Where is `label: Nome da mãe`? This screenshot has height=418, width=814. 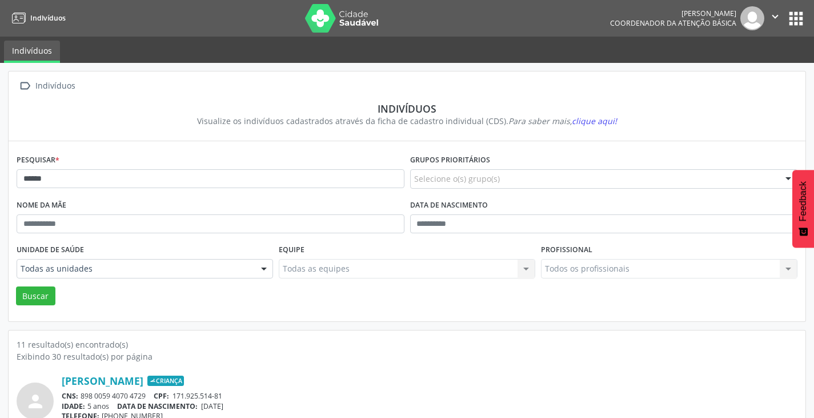
label: Nome da mãe is located at coordinates (41, 205).